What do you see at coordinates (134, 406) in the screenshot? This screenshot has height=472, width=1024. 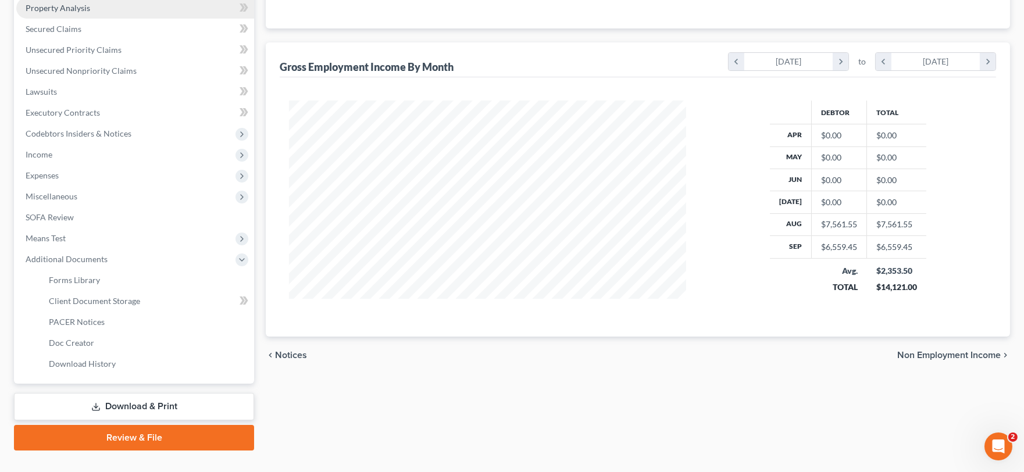 I see `a: Download & Print` at bounding box center [134, 406].